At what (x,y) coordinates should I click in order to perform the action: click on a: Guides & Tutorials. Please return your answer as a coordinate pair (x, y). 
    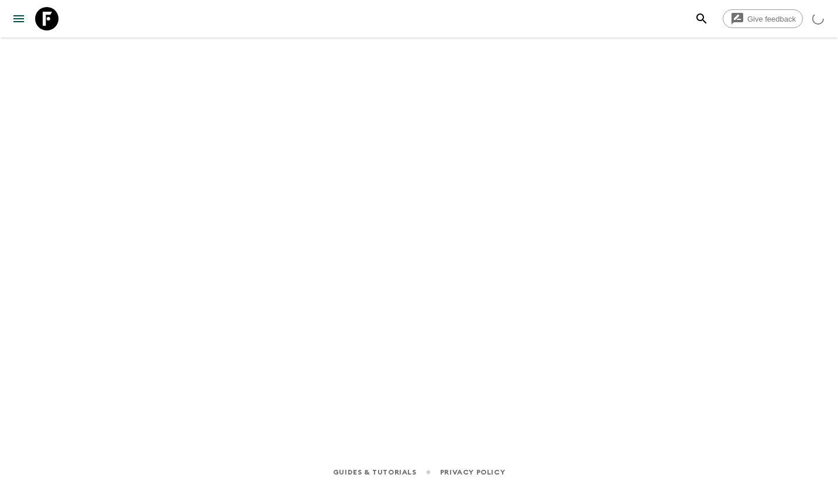
    Looking at the image, I should click on (375, 472).